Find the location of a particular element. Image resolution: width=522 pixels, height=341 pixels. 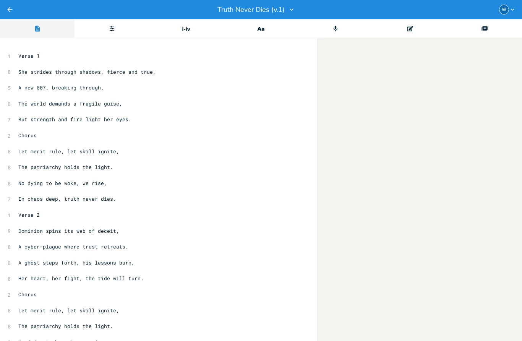

span: A new 007, breaking through. is located at coordinates (61, 88).